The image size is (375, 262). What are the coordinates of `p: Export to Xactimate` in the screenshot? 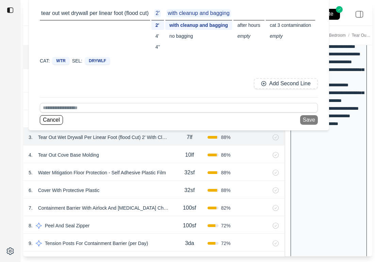 It's located at (310, 14).